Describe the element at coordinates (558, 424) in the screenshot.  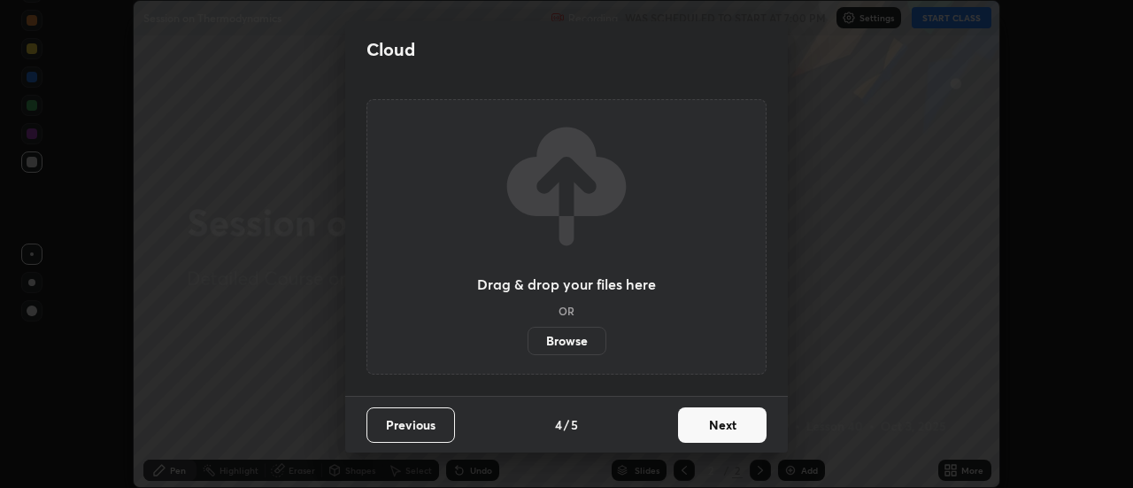
I see `h4: 4` at that location.